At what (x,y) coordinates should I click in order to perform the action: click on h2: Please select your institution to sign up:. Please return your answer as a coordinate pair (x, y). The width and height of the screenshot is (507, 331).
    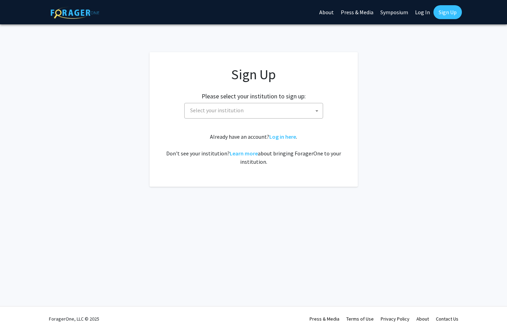
    Looking at the image, I should click on (254, 96).